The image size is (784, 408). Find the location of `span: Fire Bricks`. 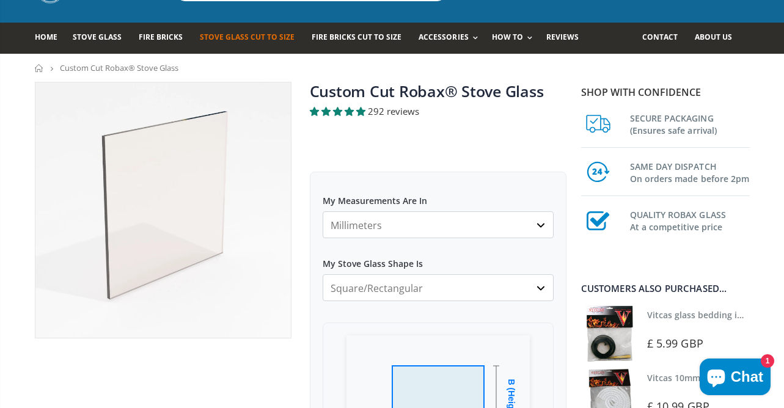

span: Fire Bricks is located at coordinates (161, 37).